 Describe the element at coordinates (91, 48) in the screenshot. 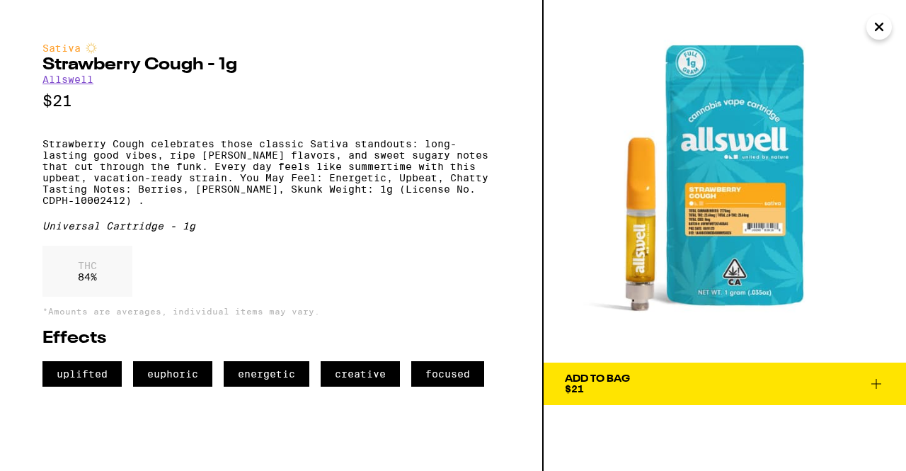

I see `img: sativaColor.svg` at that location.